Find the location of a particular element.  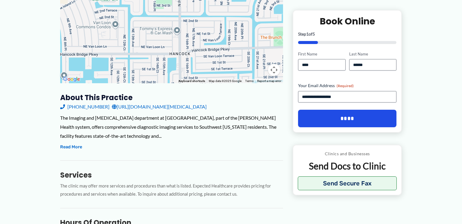

button: Keyboard shortcuts is located at coordinates (192, 81).